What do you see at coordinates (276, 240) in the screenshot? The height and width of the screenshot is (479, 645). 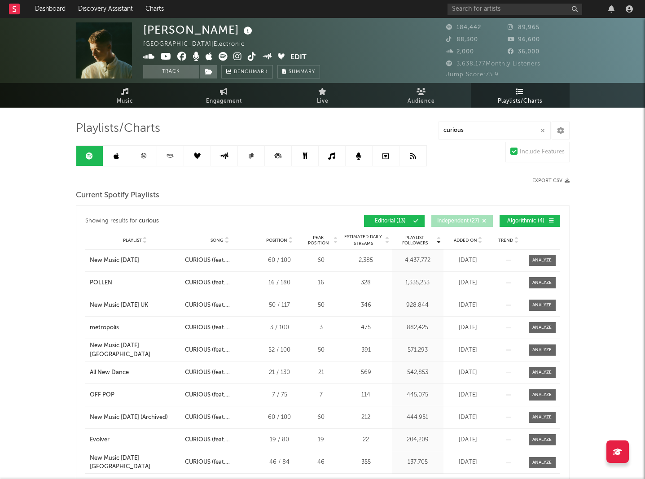 I see `span: Position` at bounding box center [276, 240].